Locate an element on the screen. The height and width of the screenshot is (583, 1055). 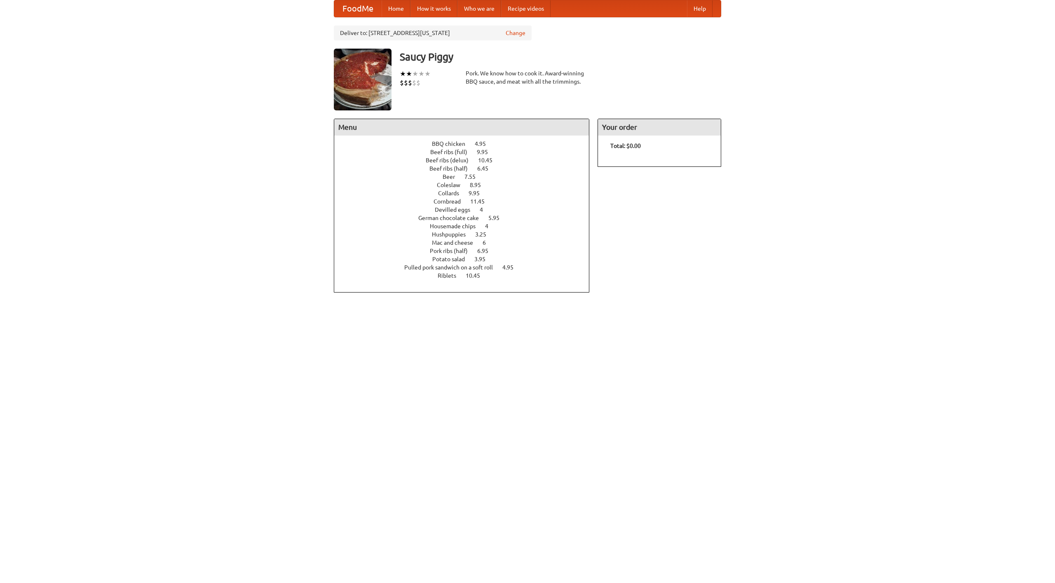
span: 5.95 is located at coordinates (498, 218).